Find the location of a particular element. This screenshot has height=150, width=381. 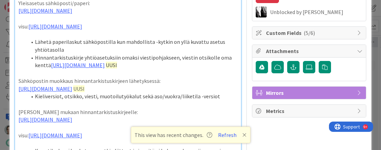

button: Refresh is located at coordinates (228, 135).